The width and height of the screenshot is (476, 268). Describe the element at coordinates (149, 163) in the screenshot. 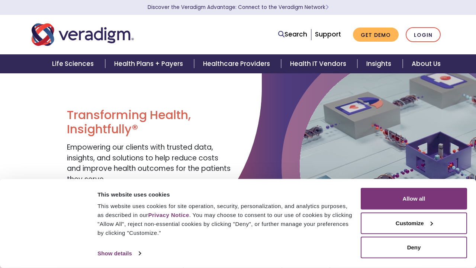

I see `span: Empowering our clients with trusted data, insights, and solutions to help reduce costs and improv...` at that location.